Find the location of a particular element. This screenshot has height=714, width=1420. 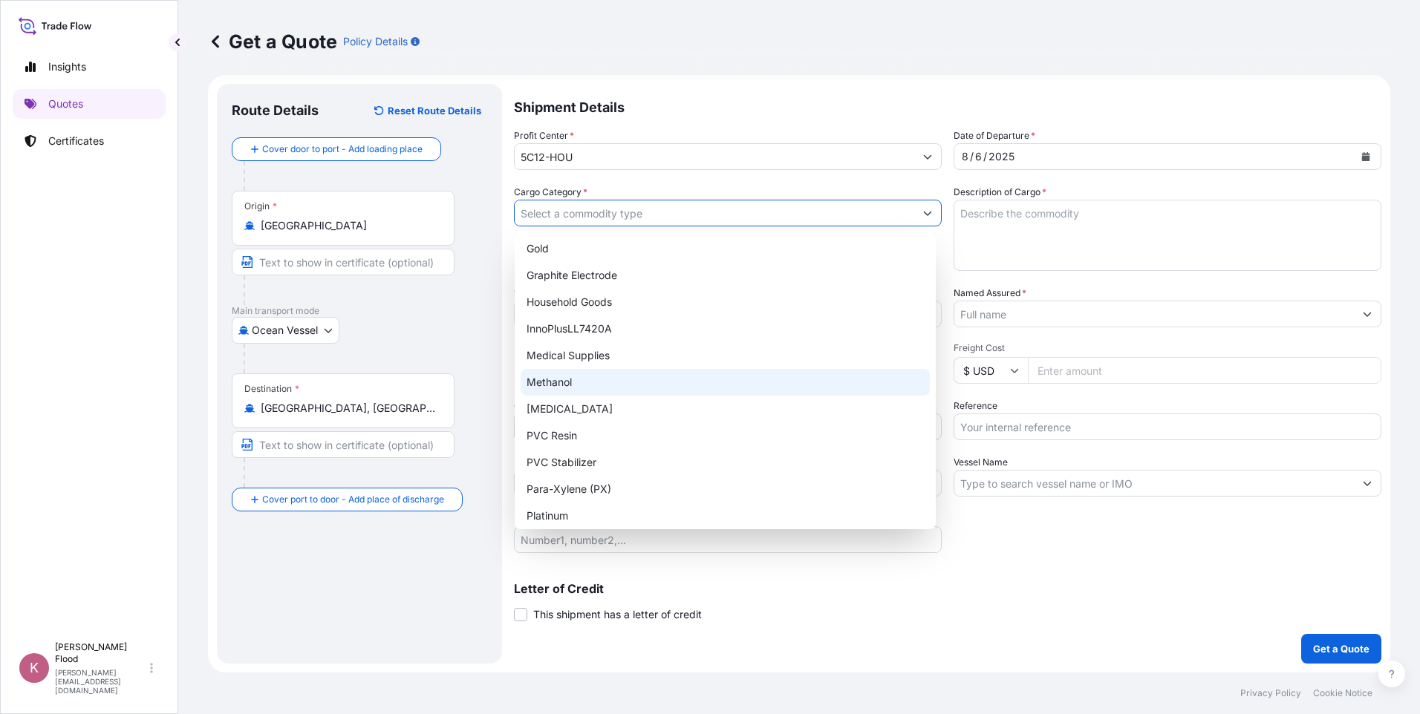

p: Privacy Policy is located at coordinates (1271, 694).